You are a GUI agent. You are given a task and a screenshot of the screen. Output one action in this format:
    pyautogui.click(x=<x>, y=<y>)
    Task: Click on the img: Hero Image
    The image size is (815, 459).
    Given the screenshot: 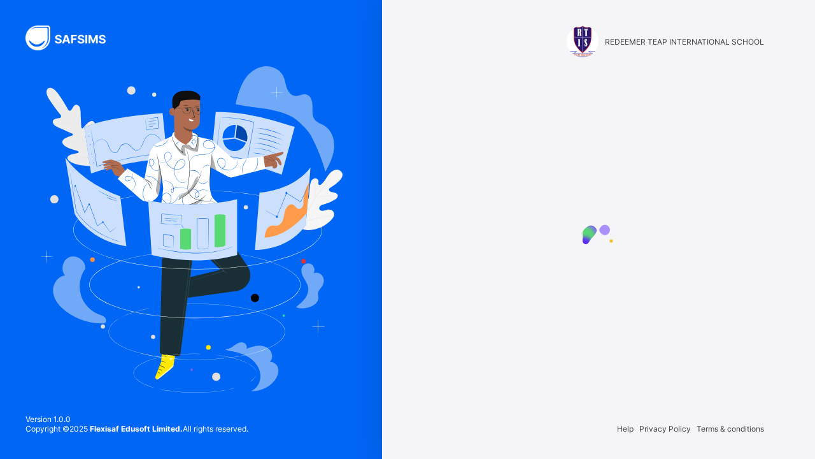 What is the action you would take?
    pyautogui.click(x=191, y=229)
    